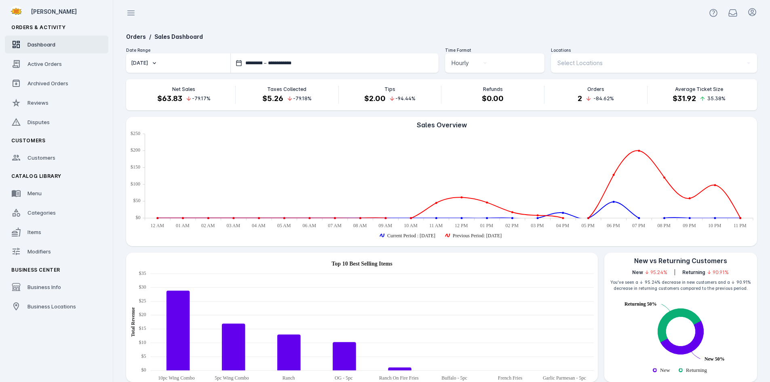  I want to click on text: $0, so click(138, 217).